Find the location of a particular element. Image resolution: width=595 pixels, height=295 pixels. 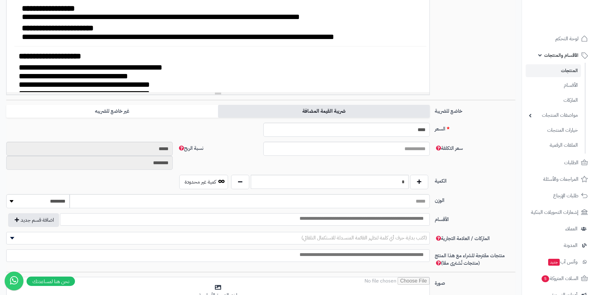

a: السلات المتروكة5 is located at coordinates (559, 279).